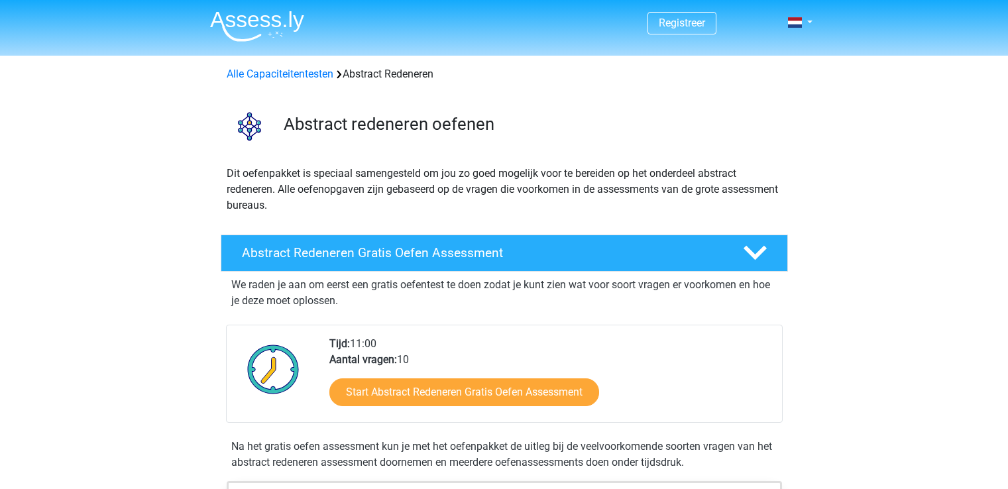  What do you see at coordinates (280, 74) in the screenshot?
I see `a: Alle Capaciteitentesten` at bounding box center [280, 74].